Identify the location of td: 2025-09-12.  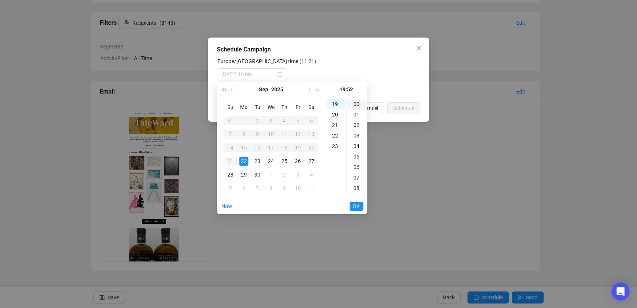
(298, 134).